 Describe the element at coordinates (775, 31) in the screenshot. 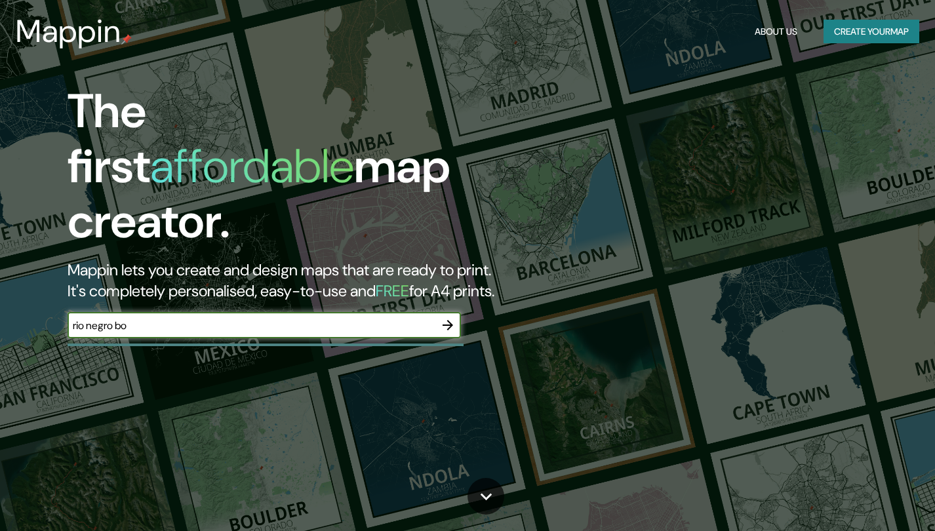

I see `button: About Us` at that location.